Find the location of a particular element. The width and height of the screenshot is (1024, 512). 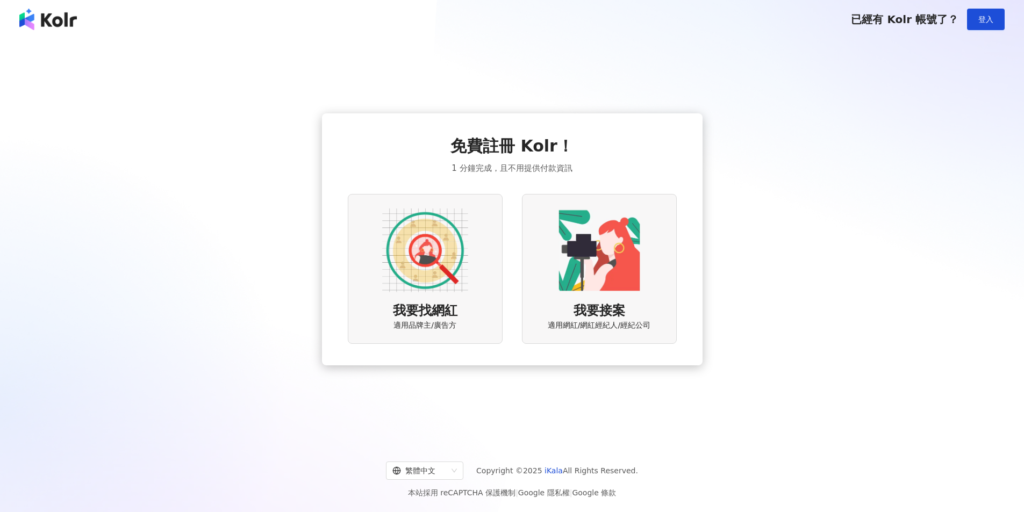

span: Copyright © 2025 All Rights Reserved. is located at coordinates (557, 471).